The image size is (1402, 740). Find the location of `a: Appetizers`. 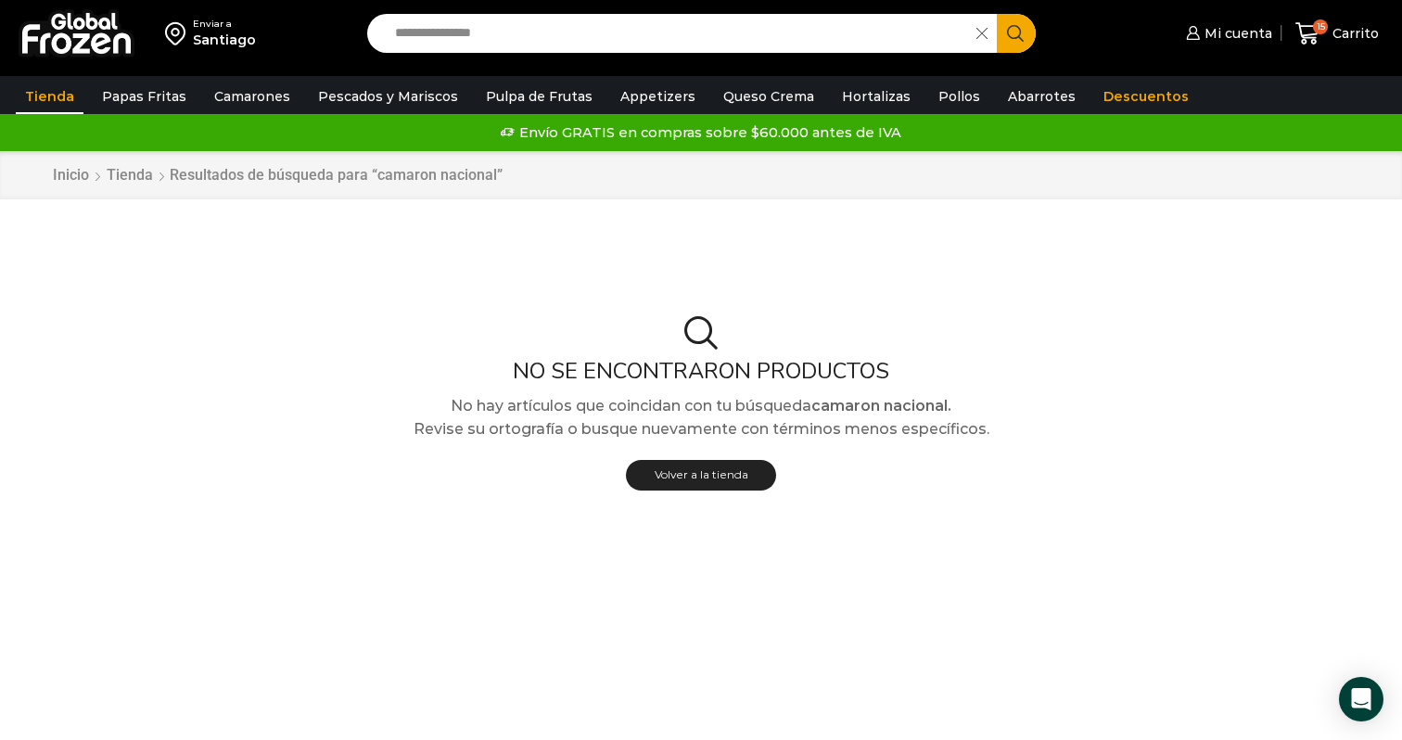

a: Appetizers is located at coordinates (658, 96).